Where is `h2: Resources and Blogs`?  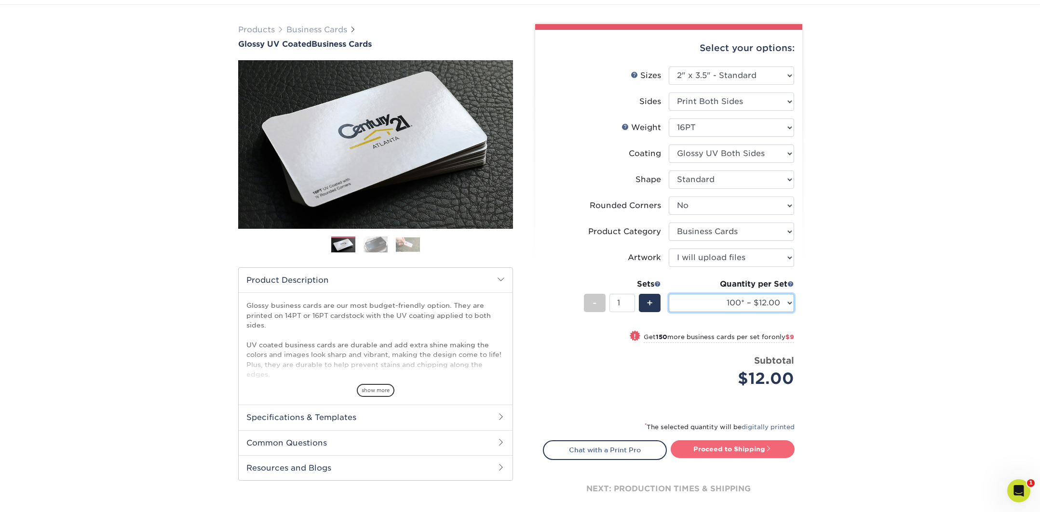
h2: Resources and Blogs is located at coordinates (375, 468).